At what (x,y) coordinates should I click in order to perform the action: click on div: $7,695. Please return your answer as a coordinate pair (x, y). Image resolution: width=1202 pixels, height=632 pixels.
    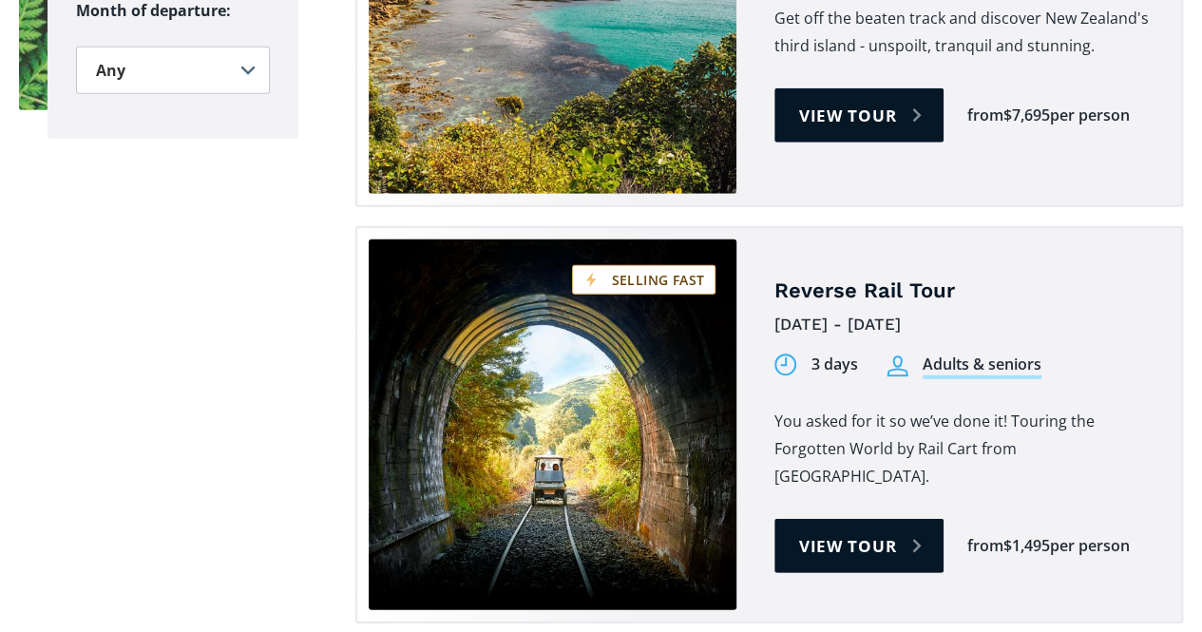
    Looking at the image, I should click on (1026, 115).